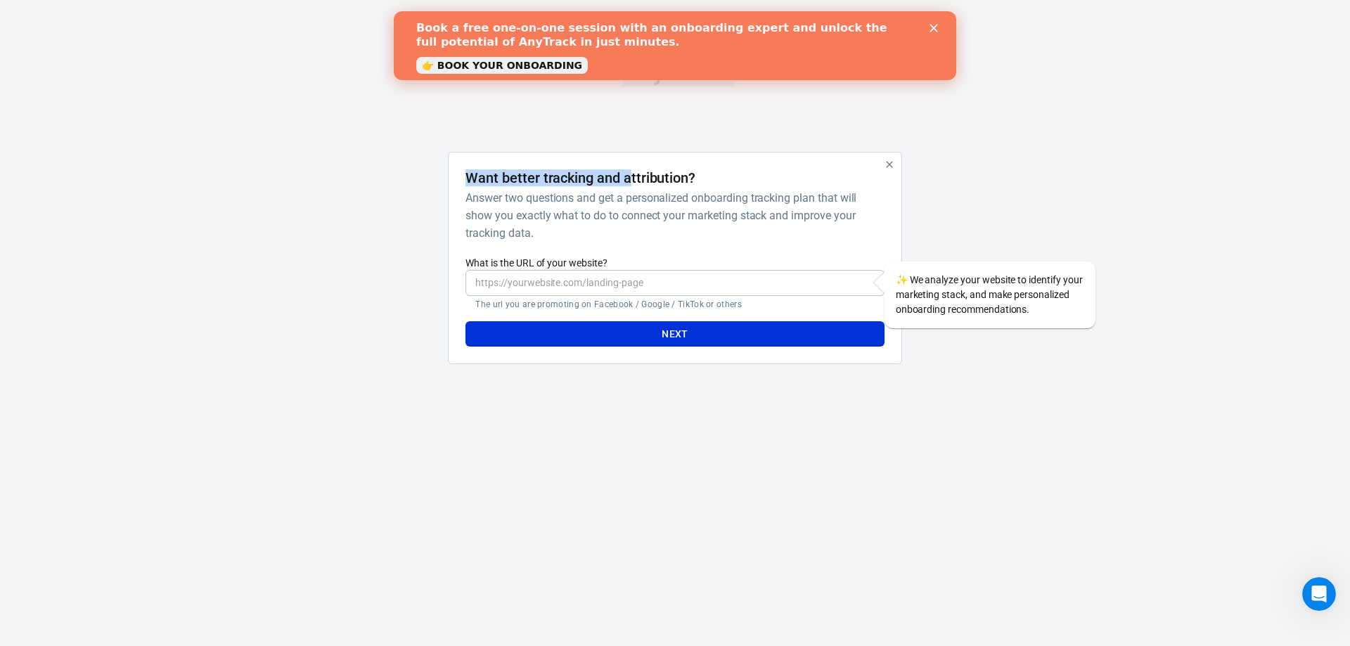 This screenshot has height=646, width=1350. Describe the element at coordinates (675, 72) in the screenshot. I see `div: AnyTrack` at that location.